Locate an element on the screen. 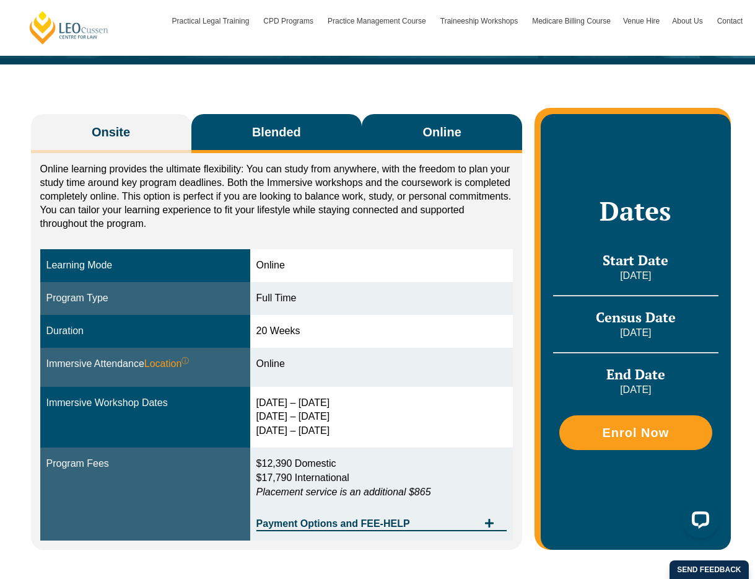 This screenshot has height=579, width=755. div: Tabs. Open items with Enter or Space, close with Escape and navigate using the Arrow keys. is located at coordinates (277, 332).